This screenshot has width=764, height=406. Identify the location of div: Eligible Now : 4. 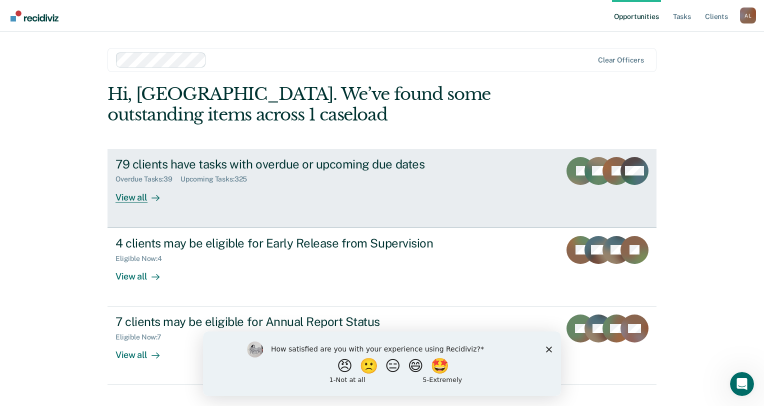
(142, 258).